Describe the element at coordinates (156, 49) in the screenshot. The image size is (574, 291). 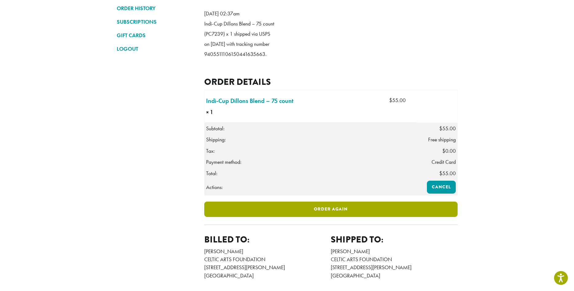
I see `a: LOGOUT` at that location.